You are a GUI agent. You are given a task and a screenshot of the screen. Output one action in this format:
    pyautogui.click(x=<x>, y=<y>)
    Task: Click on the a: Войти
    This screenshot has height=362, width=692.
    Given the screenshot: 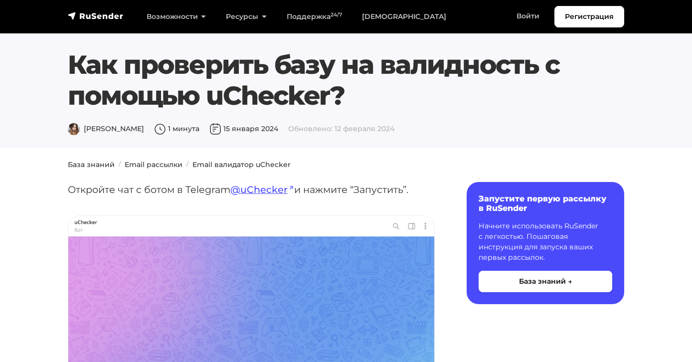 What is the action you would take?
    pyautogui.click(x=528, y=16)
    